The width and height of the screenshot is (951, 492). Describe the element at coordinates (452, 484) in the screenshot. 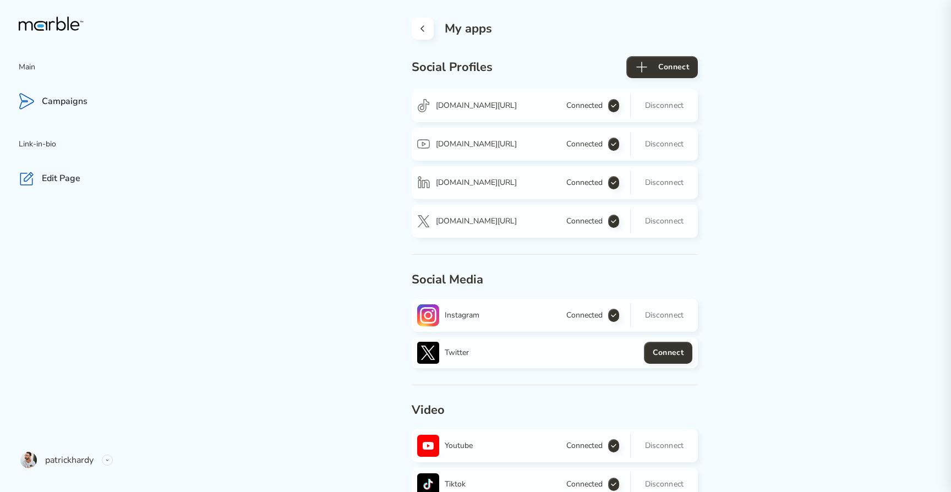

I see `p: tiktok` at that location.